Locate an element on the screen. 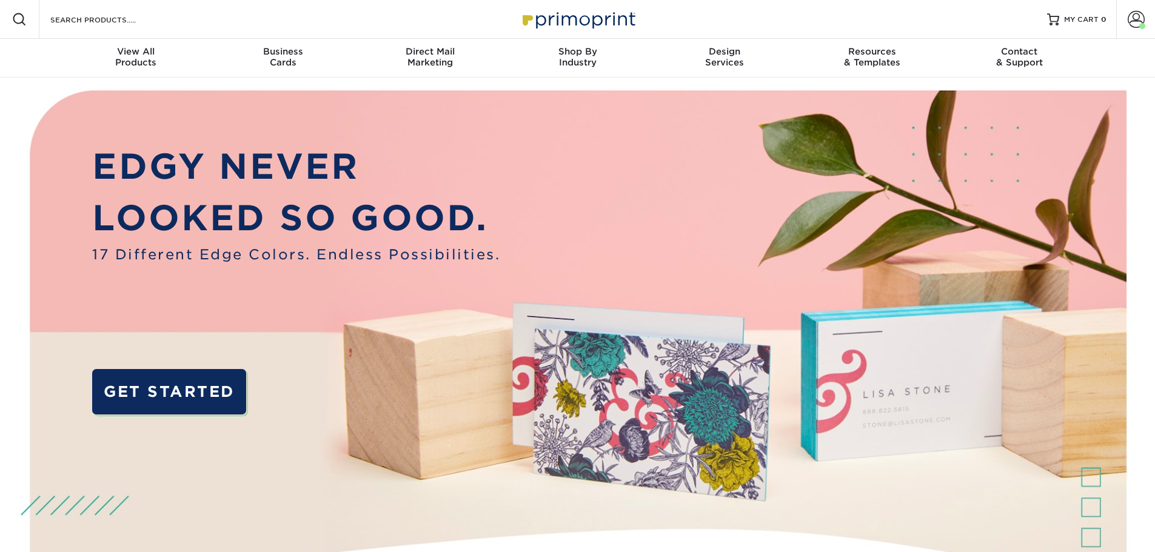 Image resolution: width=1155 pixels, height=552 pixels. span: Business is located at coordinates (282, 52).